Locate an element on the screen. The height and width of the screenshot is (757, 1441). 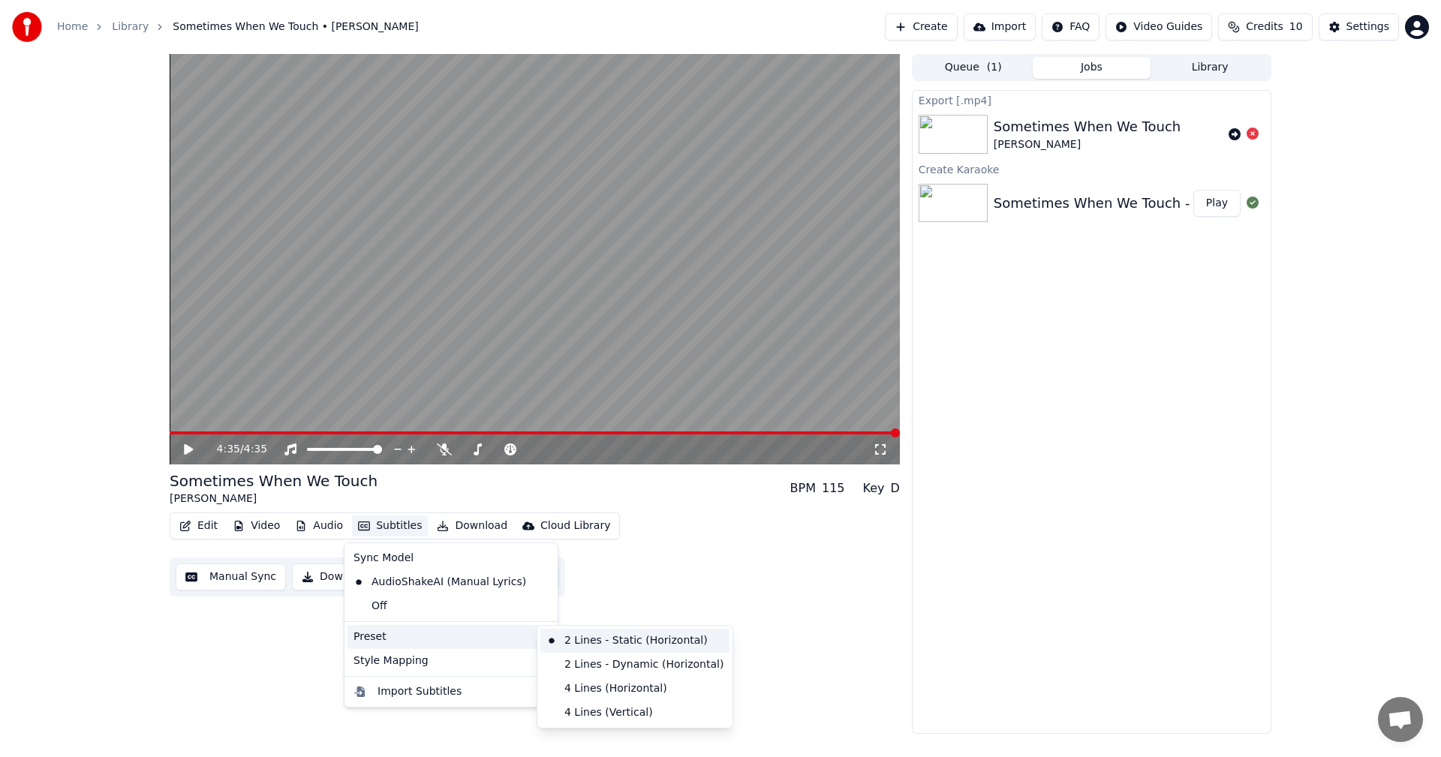
button: Download Video is located at coordinates (353, 577).